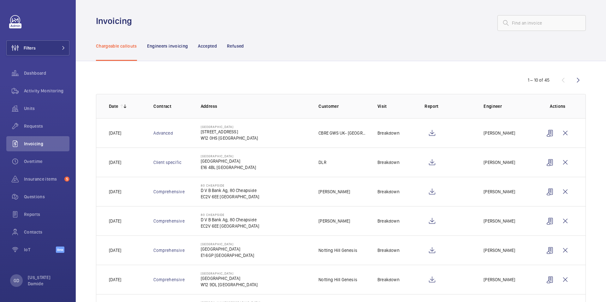 The image size is (606, 302). Describe the element at coordinates (449, 106) in the screenshot. I see `p: Report` at that location.